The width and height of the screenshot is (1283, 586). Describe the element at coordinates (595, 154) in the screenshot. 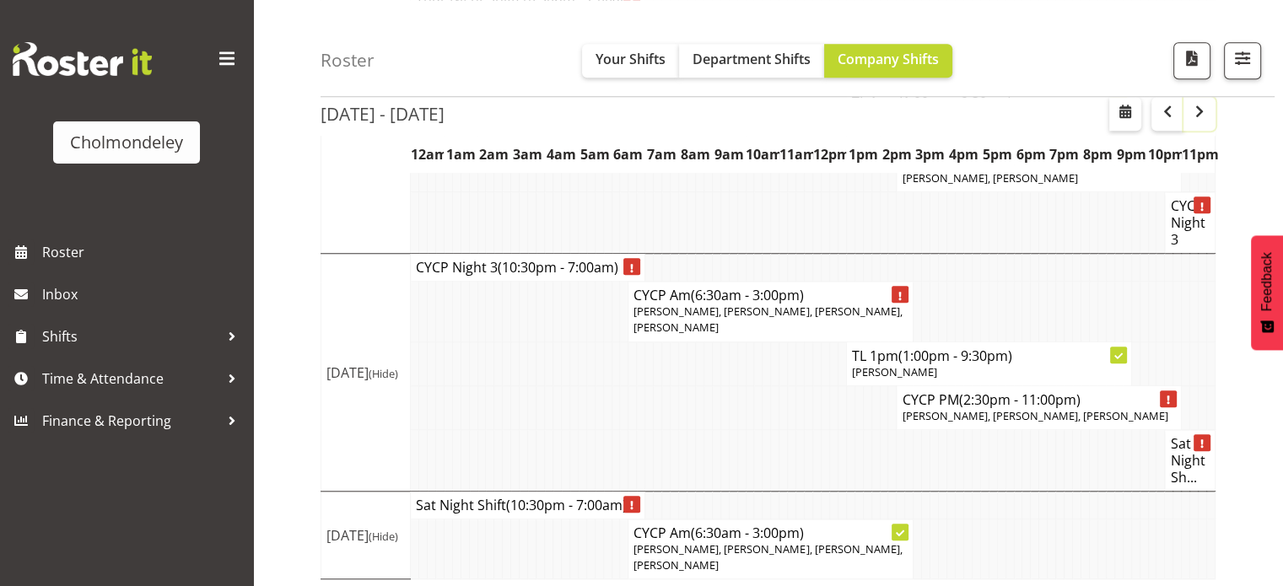

I see `th: 5am` at that location.